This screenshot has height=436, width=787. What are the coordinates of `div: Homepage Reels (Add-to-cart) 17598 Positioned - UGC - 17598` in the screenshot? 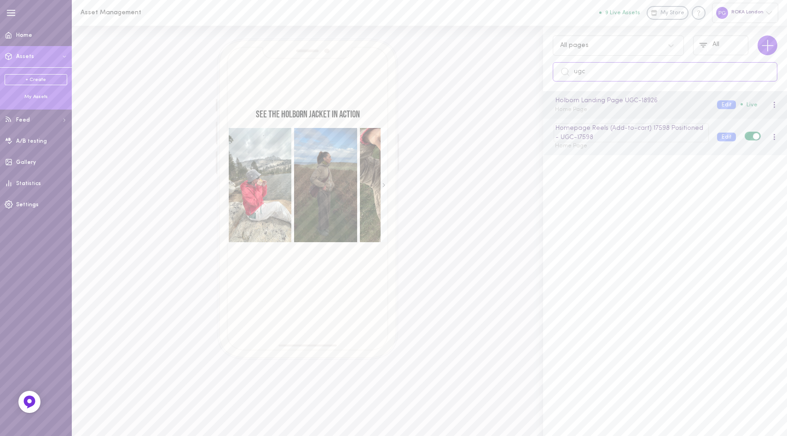 It's located at (631, 133).